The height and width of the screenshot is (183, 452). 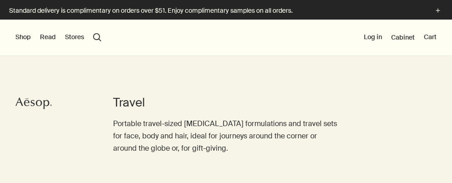 What do you see at coordinates (216, 10) in the screenshot?
I see `p: Standard delivery is complimentary on orders over $51. Enjoy complimentary samples on all orders.` at bounding box center [216, 10].